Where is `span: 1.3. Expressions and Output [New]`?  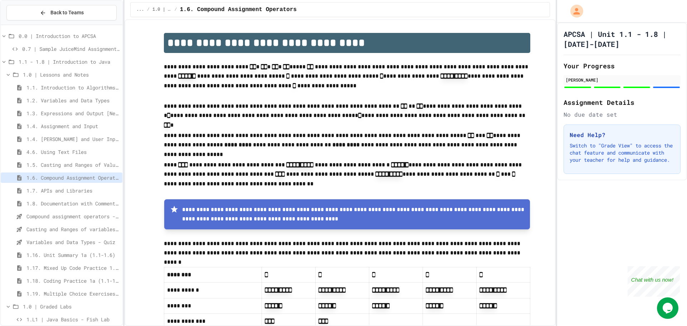 span: 1.3. Expressions and Output [New] is located at coordinates (73, 113).